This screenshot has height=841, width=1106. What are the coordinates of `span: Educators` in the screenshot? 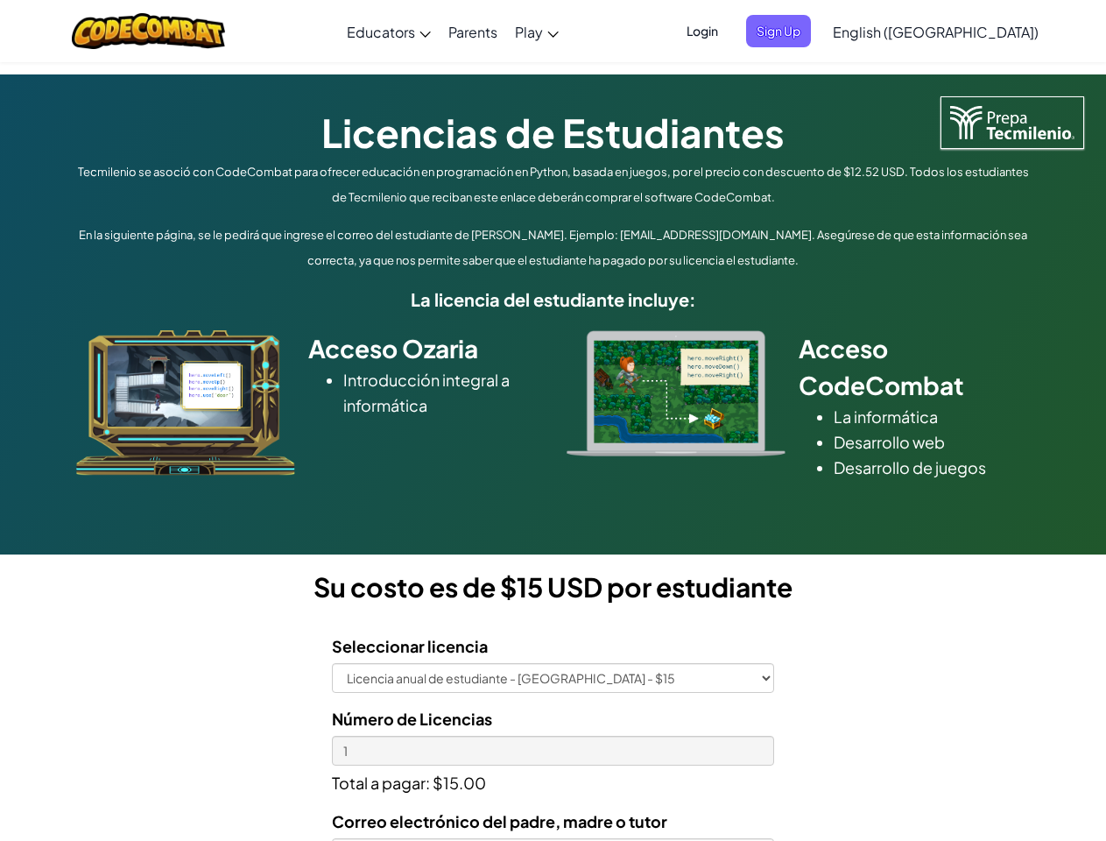 It's located at (381, 32).